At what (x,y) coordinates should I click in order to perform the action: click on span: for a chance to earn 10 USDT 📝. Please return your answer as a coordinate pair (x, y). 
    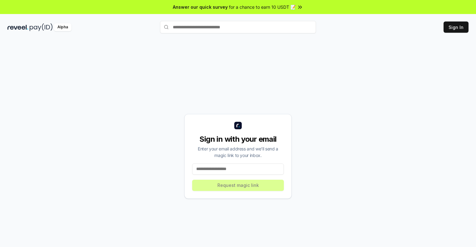
    Looking at the image, I should click on (262, 7).